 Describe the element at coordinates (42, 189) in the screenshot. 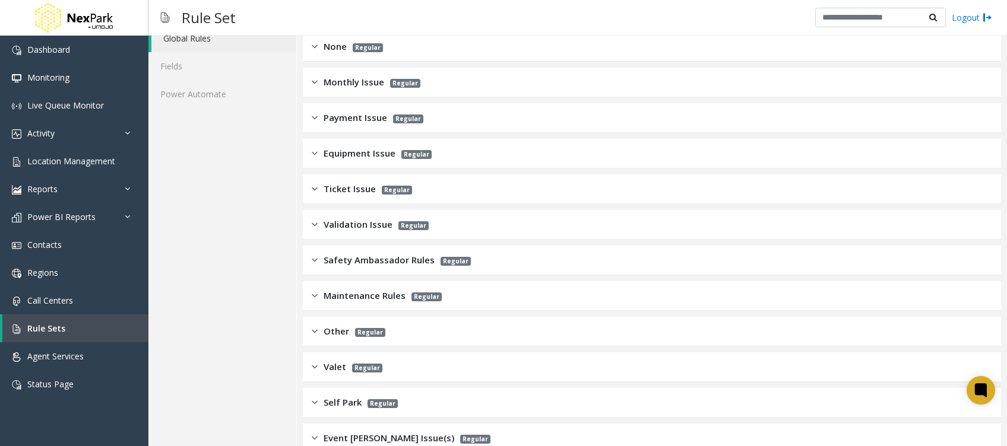

I see `span: Reports` at that location.